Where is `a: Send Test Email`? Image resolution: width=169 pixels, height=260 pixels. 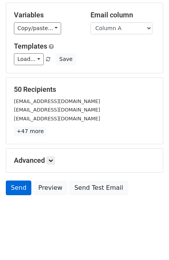 a: Send Test Email is located at coordinates (99, 188).